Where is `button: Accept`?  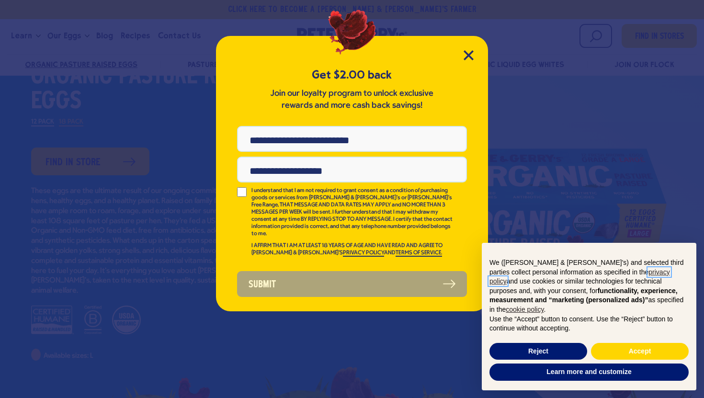
button: Accept is located at coordinates (640, 351).